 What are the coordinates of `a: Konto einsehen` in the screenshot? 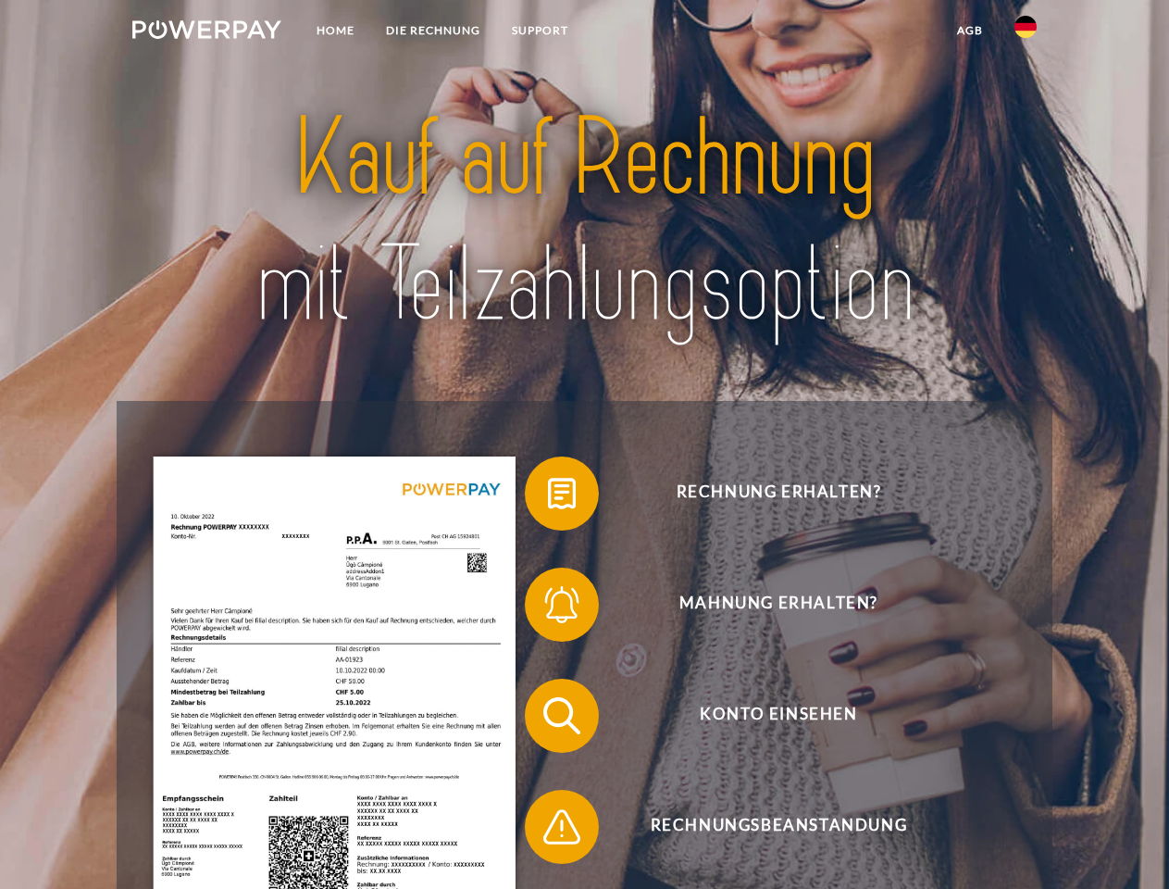 It's located at (766, 716).